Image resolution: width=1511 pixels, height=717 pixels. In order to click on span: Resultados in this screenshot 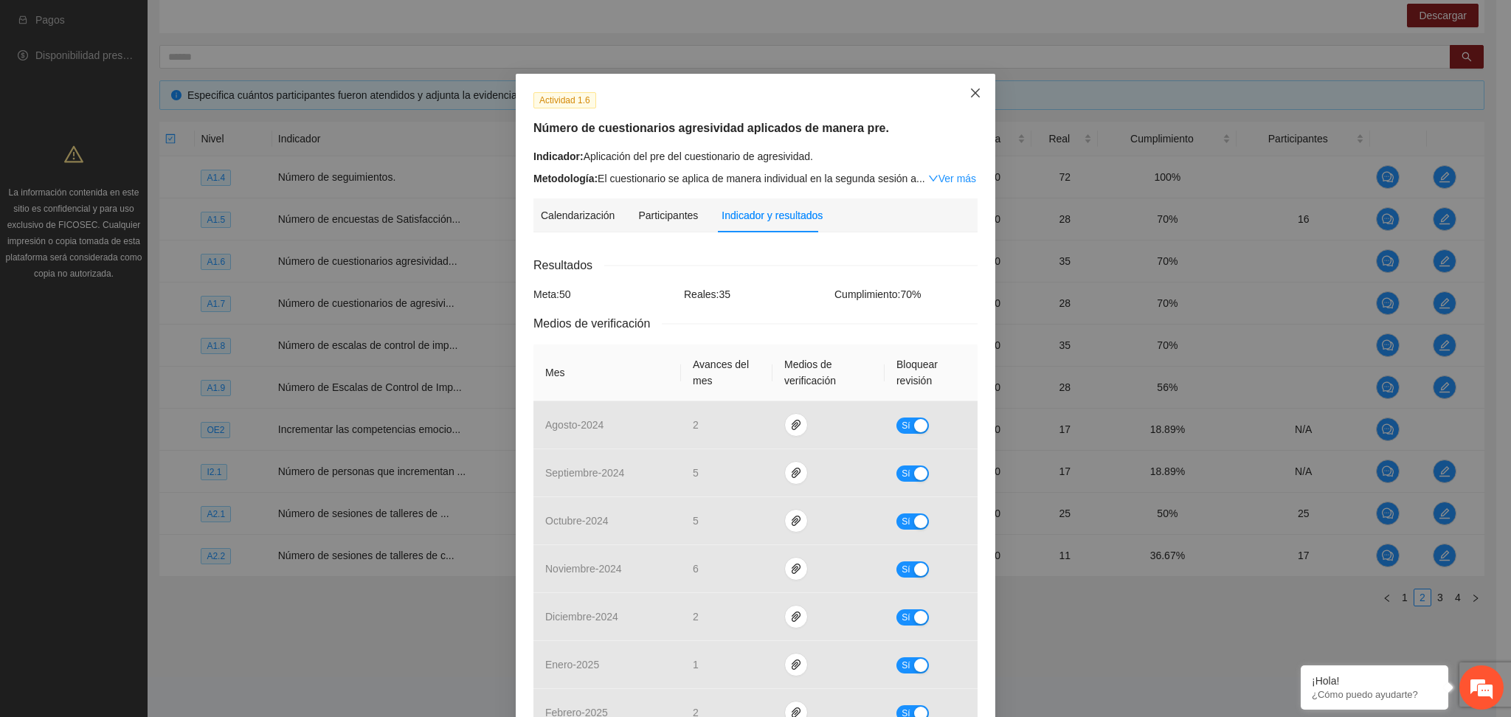, I will do `click(569, 265)`.